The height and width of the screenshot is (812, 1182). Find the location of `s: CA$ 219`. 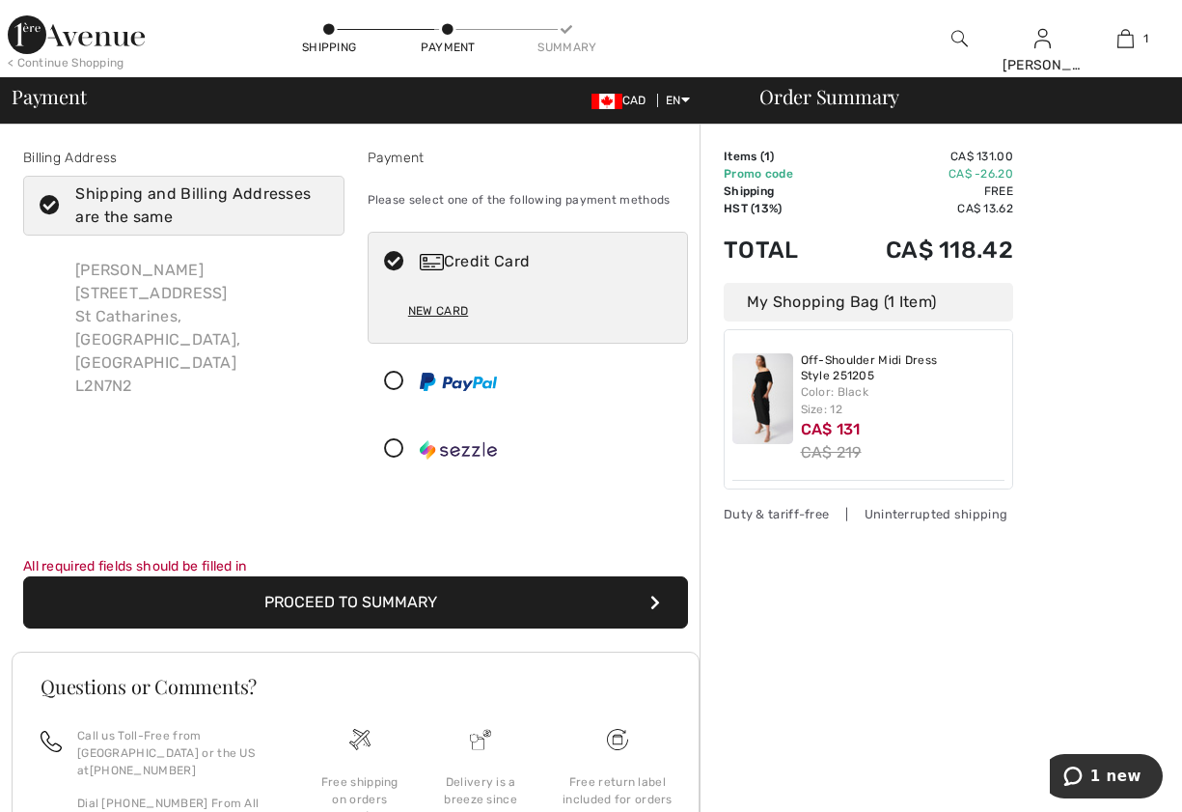

s: CA$ 219 is located at coordinates (831, 452).